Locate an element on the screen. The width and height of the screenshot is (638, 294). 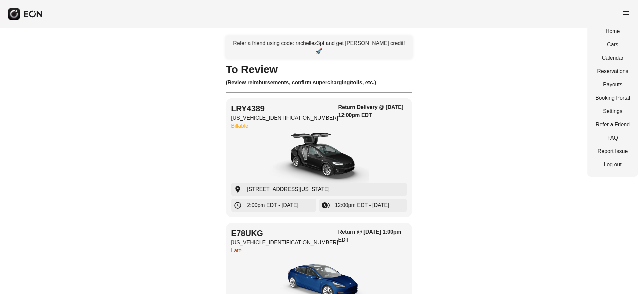
a: Payouts is located at coordinates (612, 85).